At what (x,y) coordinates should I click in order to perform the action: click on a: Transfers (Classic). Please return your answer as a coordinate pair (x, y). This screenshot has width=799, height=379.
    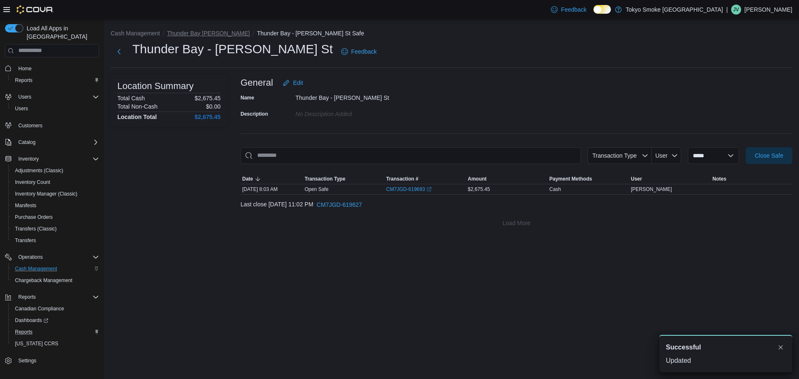
    Looking at the image, I should click on (36, 229).